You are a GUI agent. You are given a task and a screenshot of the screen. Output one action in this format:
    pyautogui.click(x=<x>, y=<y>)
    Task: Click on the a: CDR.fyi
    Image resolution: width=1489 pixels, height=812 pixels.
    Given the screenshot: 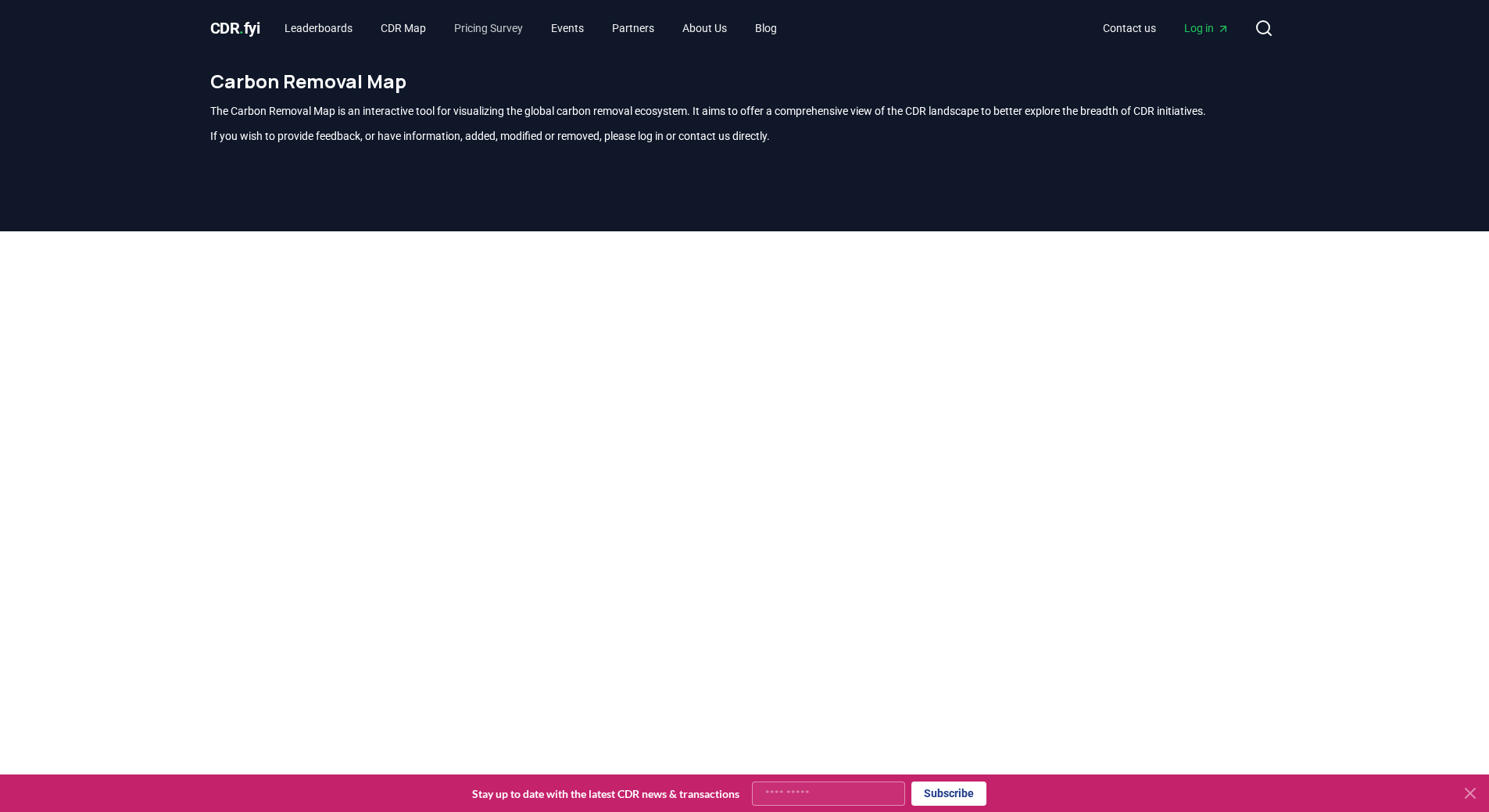 What is the action you would take?
    pyautogui.click(x=235, y=28)
    